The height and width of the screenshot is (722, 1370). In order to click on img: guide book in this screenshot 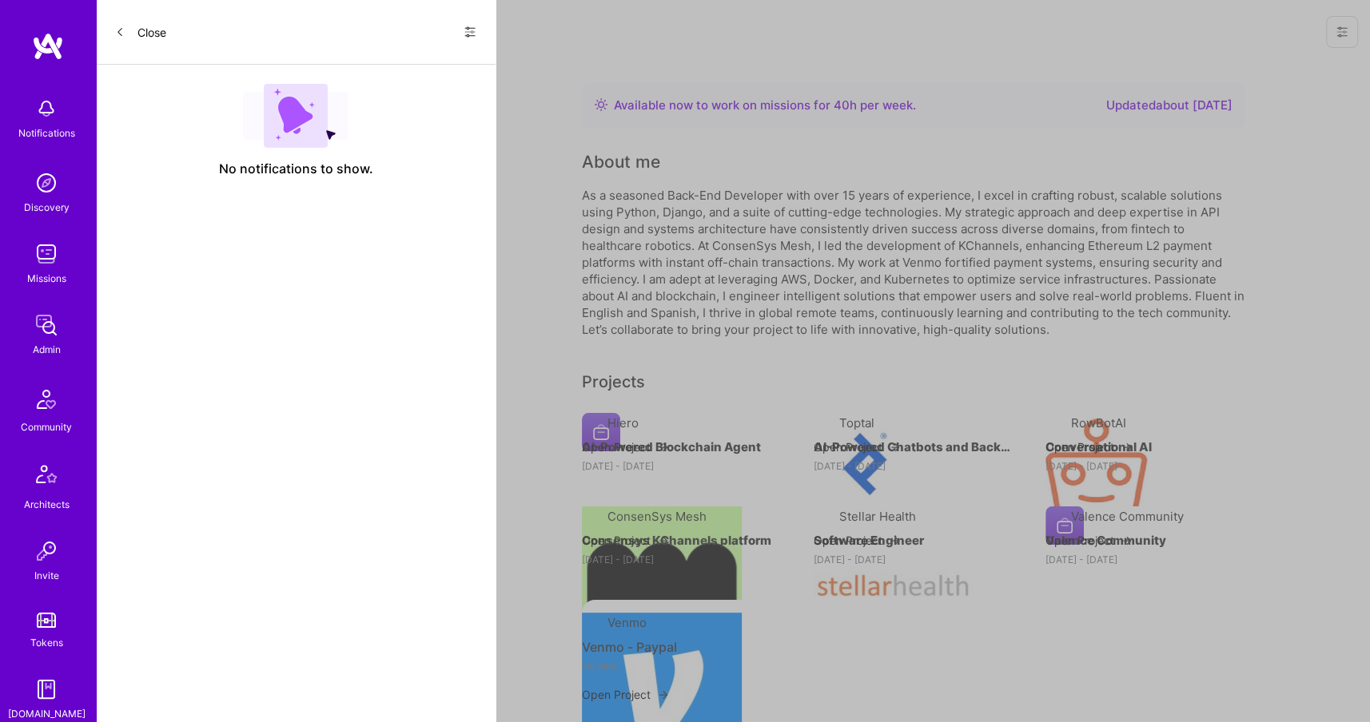, I will do `click(46, 690)`.